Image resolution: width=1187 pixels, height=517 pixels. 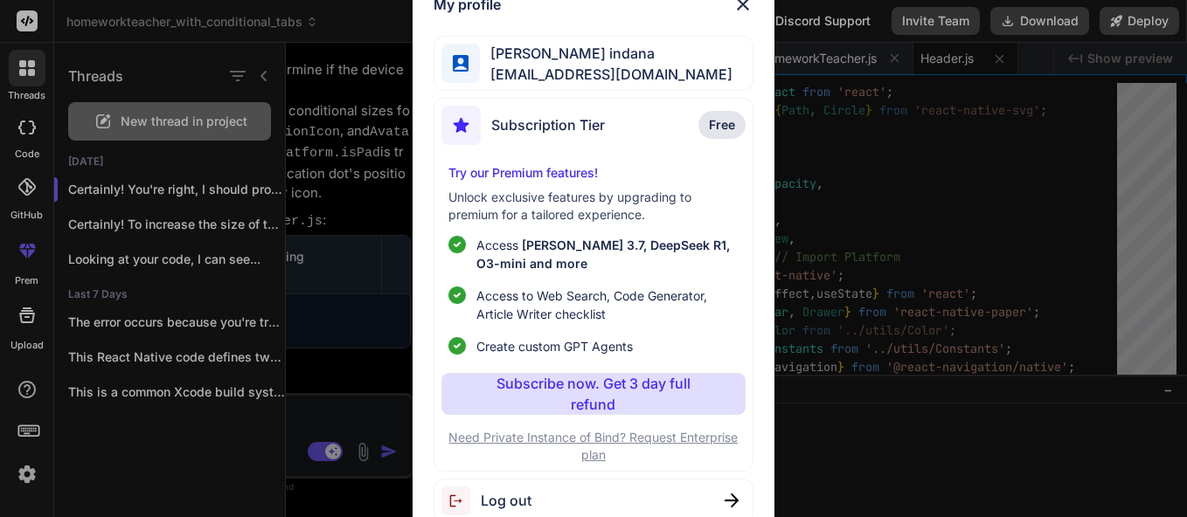 I want to click on p: Access, so click(x=607, y=254).